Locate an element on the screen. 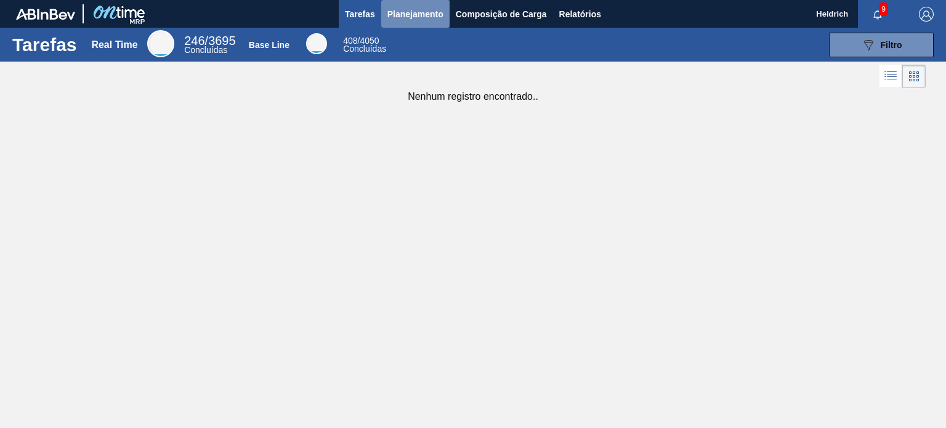 The height and width of the screenshot is (428, 946). div: Visão em Lista is located at coordinates (891, 76).